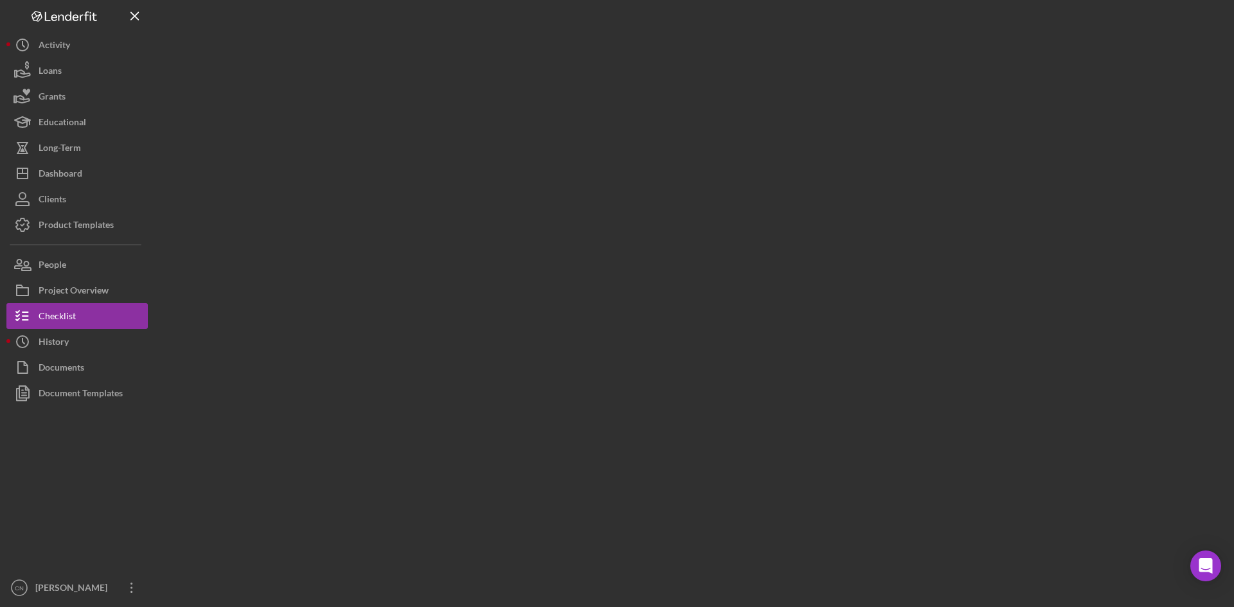 The image size is (1234, 607). I want to click on button: Documents, so click(77, 368).